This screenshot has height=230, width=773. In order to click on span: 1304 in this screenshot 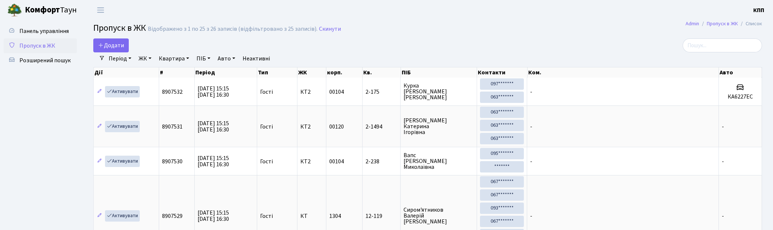, I will do `click(335, 216)`.